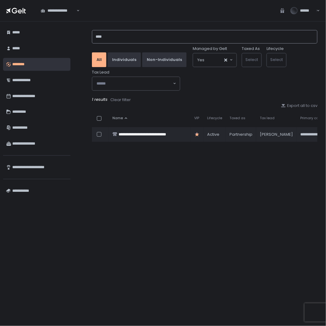 The height and width of the screenshot is (326, 326). Describe the element at coordinates (215, 118) in the screenshot. I see `span: Lifecycle` at that location.